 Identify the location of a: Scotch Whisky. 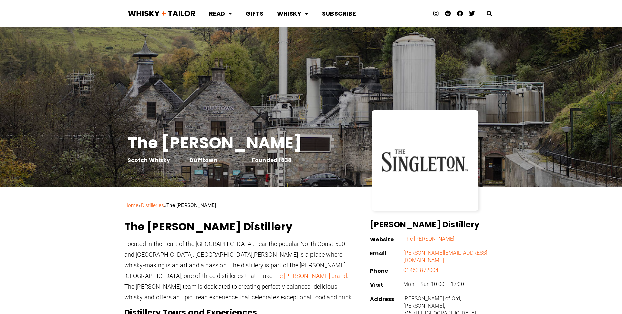
(149, 160).